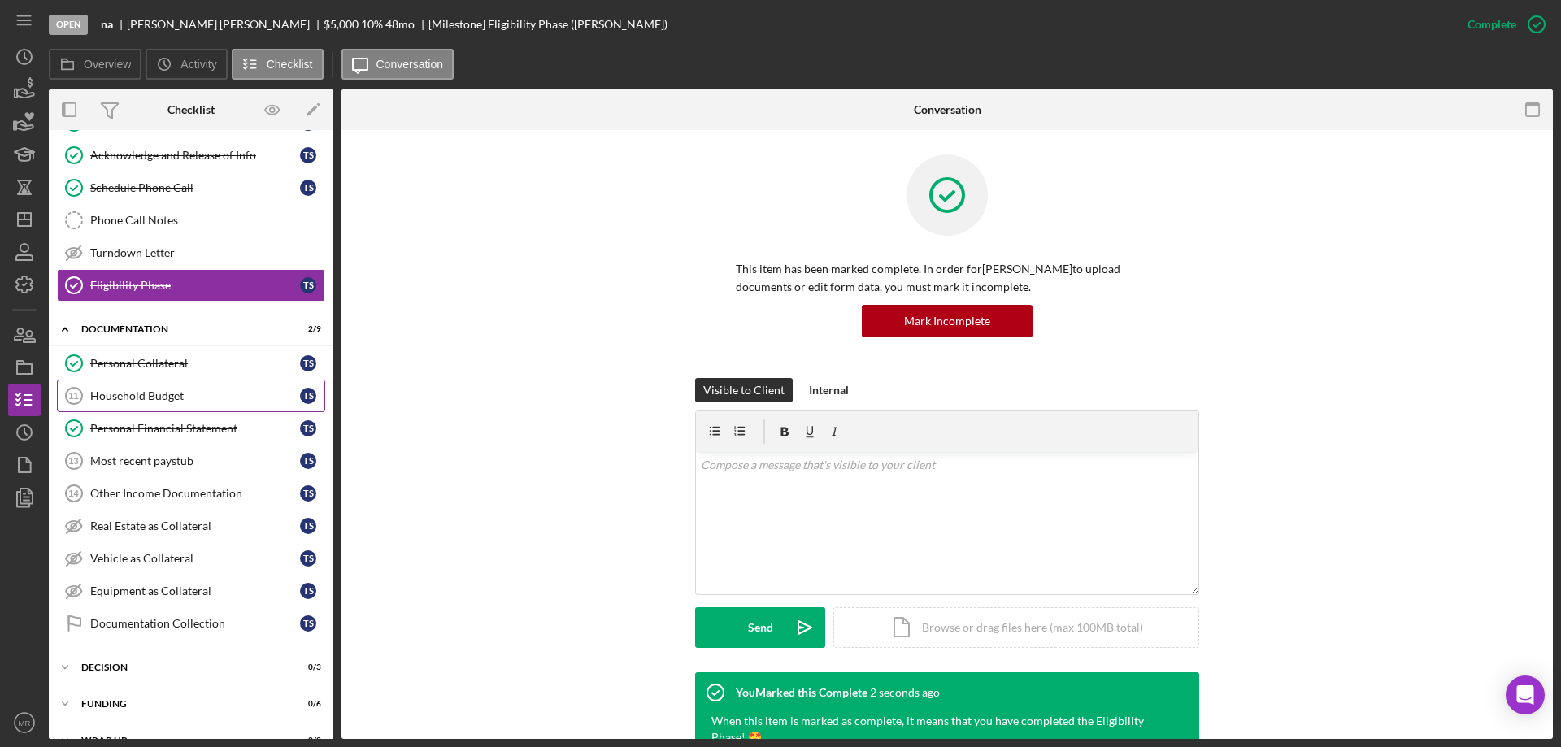  What do you see at coordinates (289, 64) in the screenshot?
I see `label: Checklist` at bounding box center [289, 64].